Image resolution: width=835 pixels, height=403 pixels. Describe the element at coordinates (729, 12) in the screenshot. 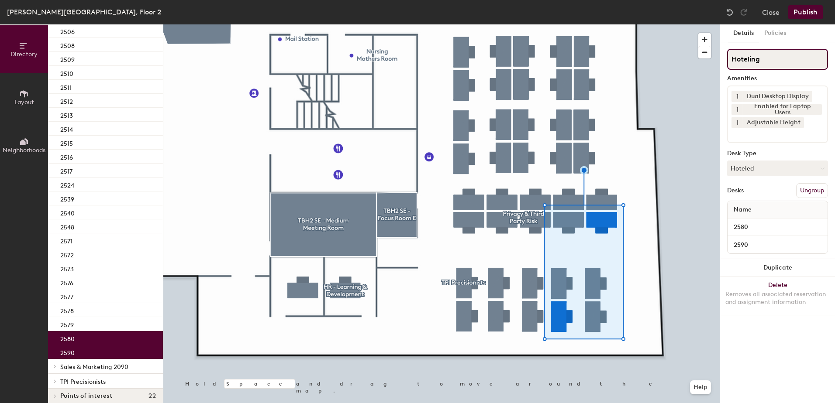

I see `img: Undo` at that location.